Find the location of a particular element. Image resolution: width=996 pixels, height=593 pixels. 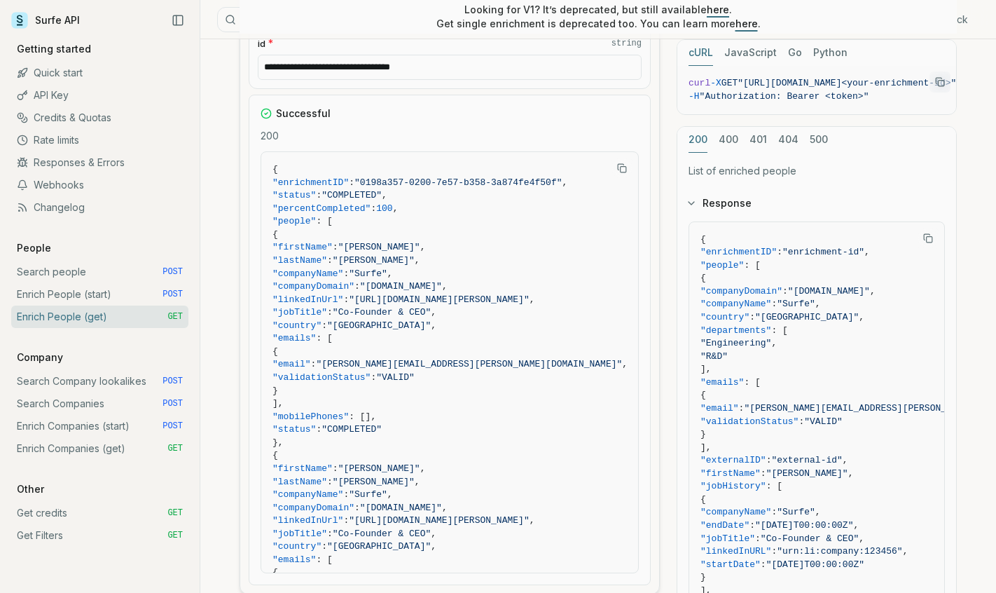

span: "endDate" is located at coordinates (725, 525).